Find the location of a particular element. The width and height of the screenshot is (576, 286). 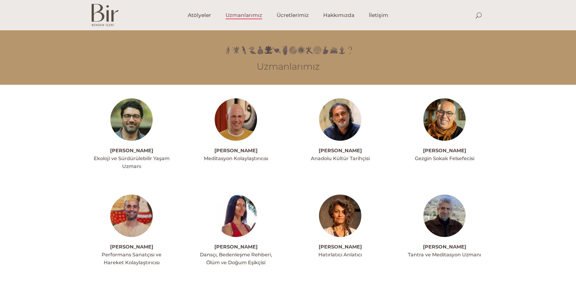

img: alinakiprofil--300x300.jpg is located at coordinates (444, 119).